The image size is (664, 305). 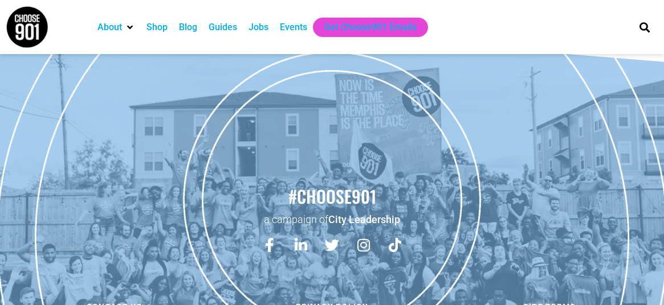 What do you see at coordinates (258, 27) in the screenshot?
I see `div: Jobs` at bounding box center [258, 27].